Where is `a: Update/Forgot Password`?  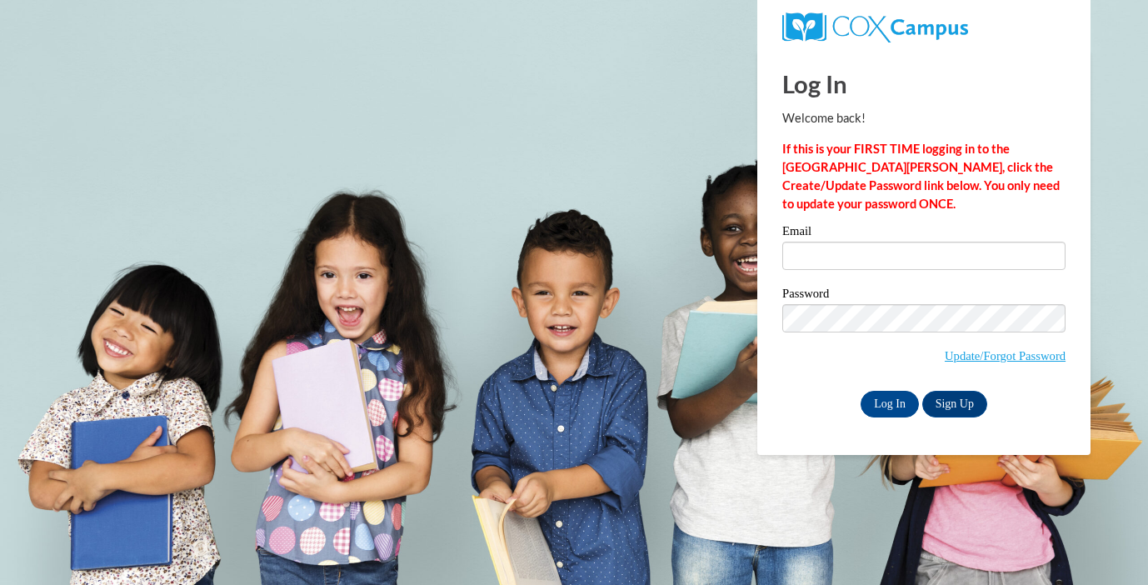
a: Update/Forgot Password is located at coordinates (1004, 356).